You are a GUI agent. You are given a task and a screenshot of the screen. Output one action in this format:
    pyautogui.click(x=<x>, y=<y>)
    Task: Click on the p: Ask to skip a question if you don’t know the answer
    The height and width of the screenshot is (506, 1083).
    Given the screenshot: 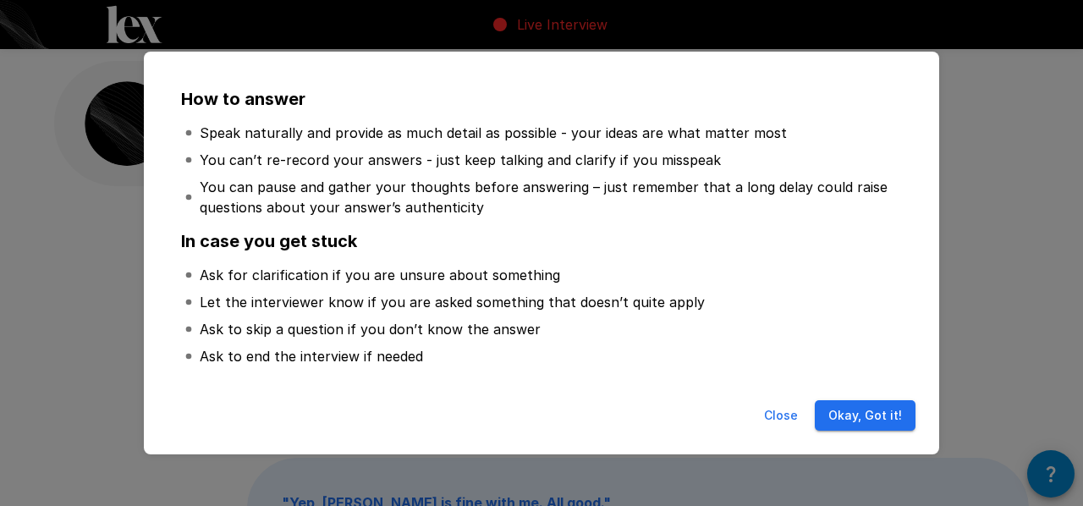 What is the action you would take?
    pyautogui.click(x=370, y=329)
    